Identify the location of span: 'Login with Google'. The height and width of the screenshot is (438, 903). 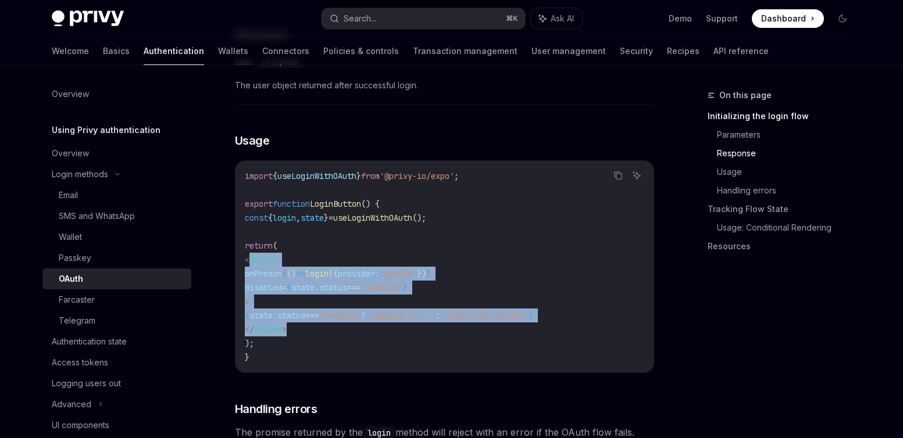
(484, 316).